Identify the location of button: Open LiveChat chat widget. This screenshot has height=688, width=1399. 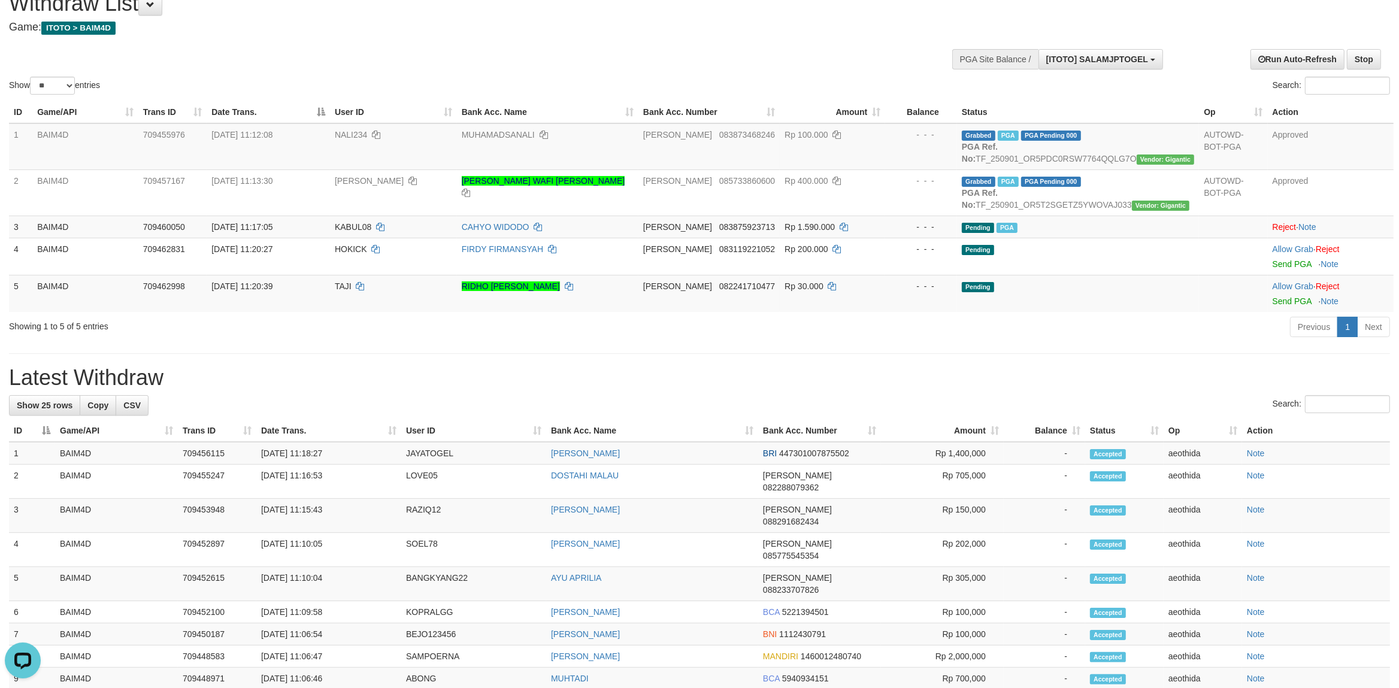
(23, 23).